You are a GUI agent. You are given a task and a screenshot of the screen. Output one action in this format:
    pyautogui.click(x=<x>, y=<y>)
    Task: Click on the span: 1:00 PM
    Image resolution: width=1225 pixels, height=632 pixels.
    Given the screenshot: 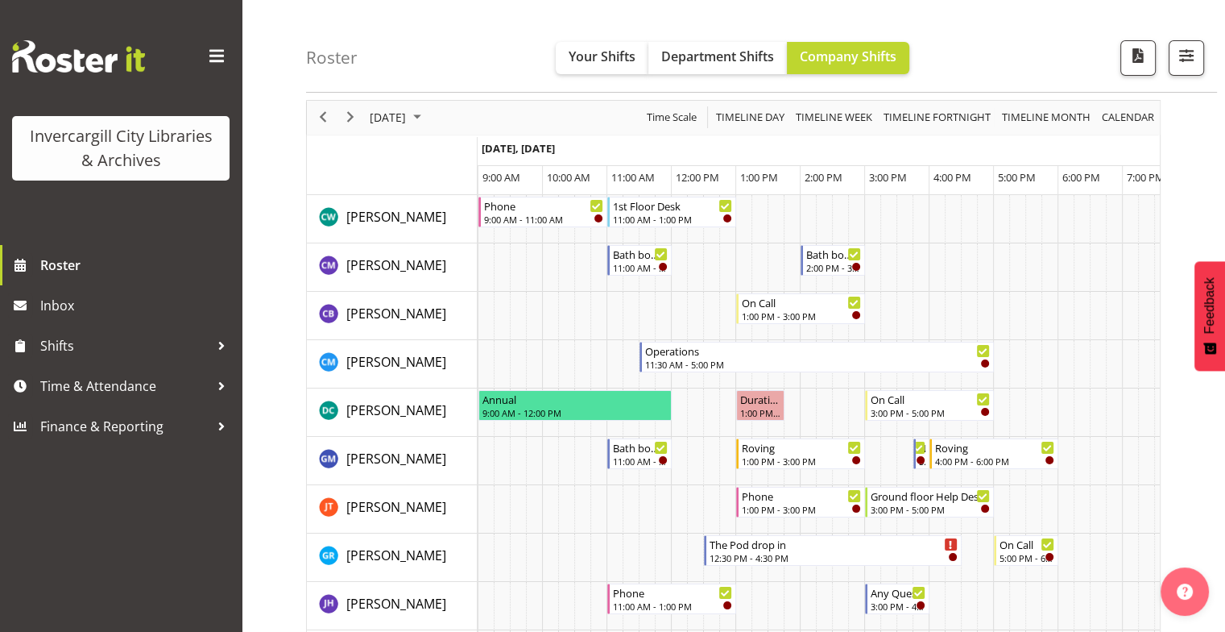 What is the action you would take?
    pyautogui.click(x=759, y=177)
    